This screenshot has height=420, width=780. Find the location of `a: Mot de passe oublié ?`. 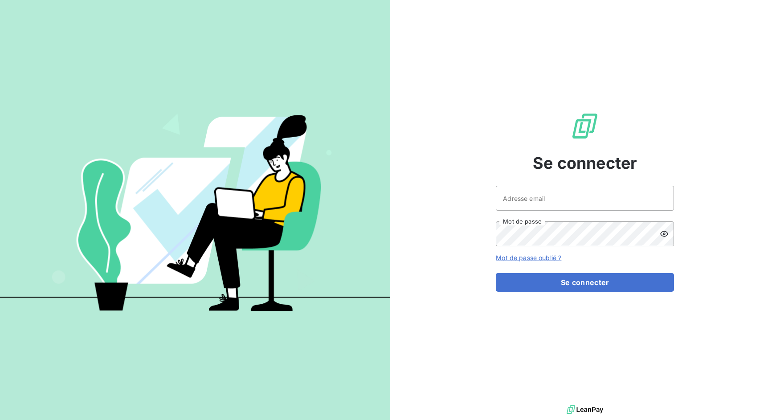

a: Mot de passe oublié ? is located at coordinates (528, 258).